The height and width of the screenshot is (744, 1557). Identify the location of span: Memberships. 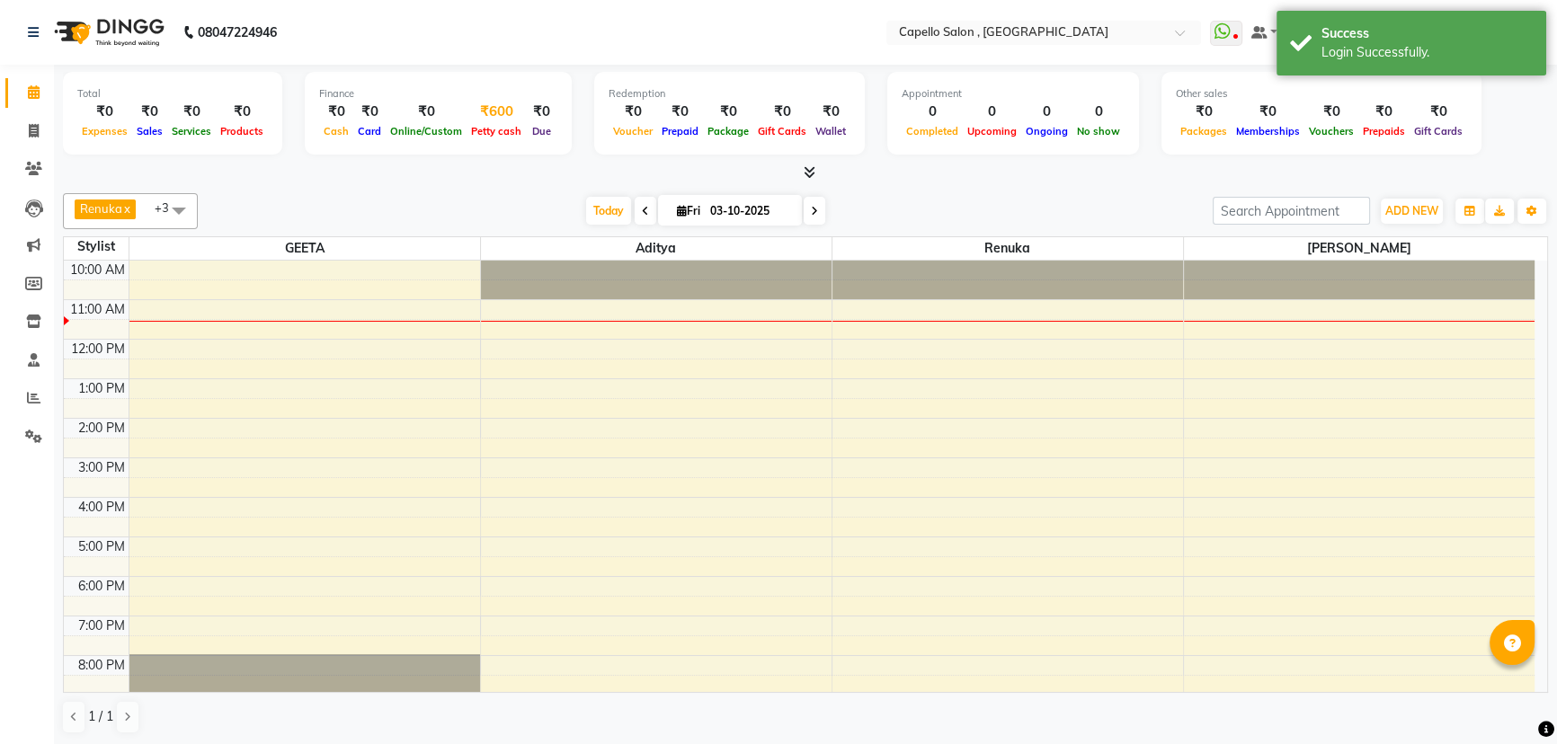
(1267, 131).